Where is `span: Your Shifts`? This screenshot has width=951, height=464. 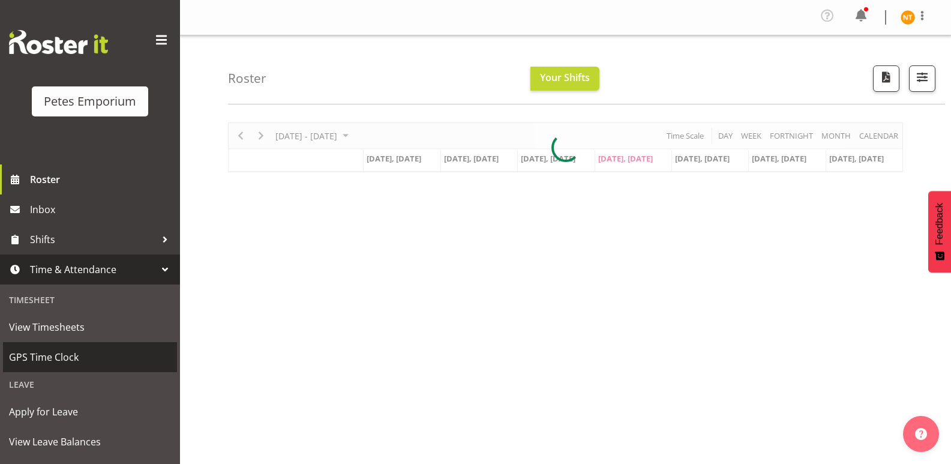 span: Your Shifts is located at coordinates (565, 77).